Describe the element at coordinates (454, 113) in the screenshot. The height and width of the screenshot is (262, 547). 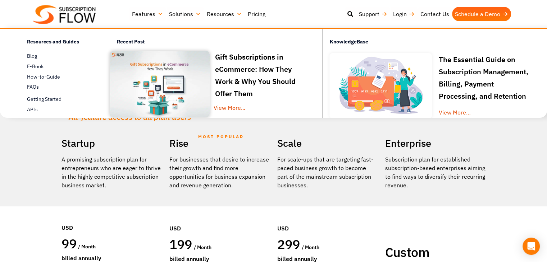
I see `a: View More…` at that location.